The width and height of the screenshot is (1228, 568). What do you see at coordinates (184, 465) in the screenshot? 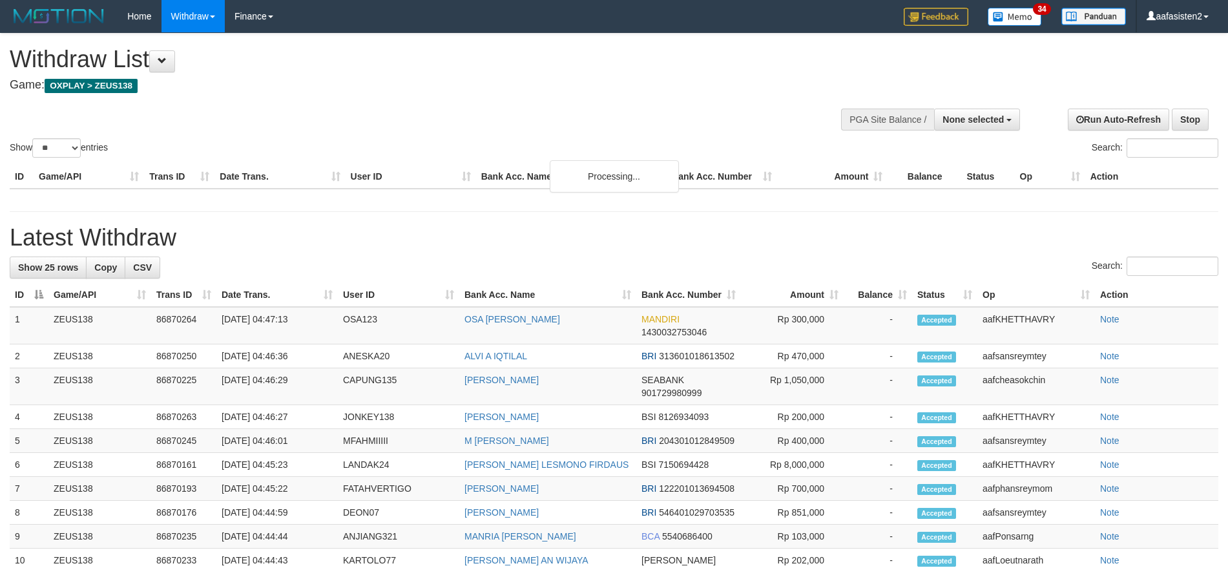
I see `td: 86870161` at bounding box center [184, 465].